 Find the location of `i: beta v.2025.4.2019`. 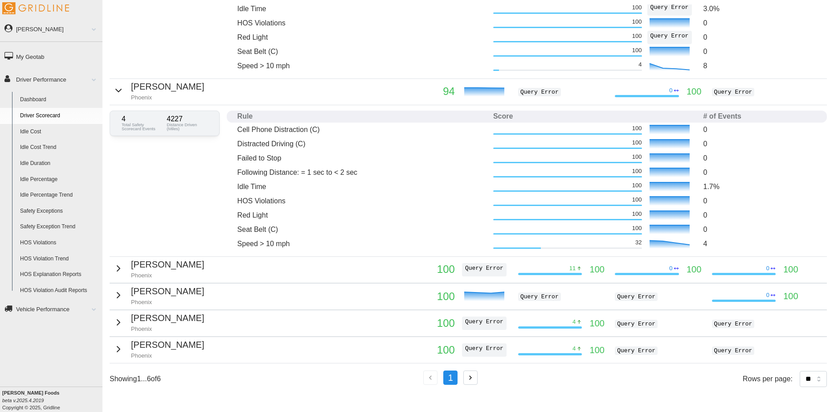

i: beta v.2025.4.2019 is located at coordinates (23, 400).